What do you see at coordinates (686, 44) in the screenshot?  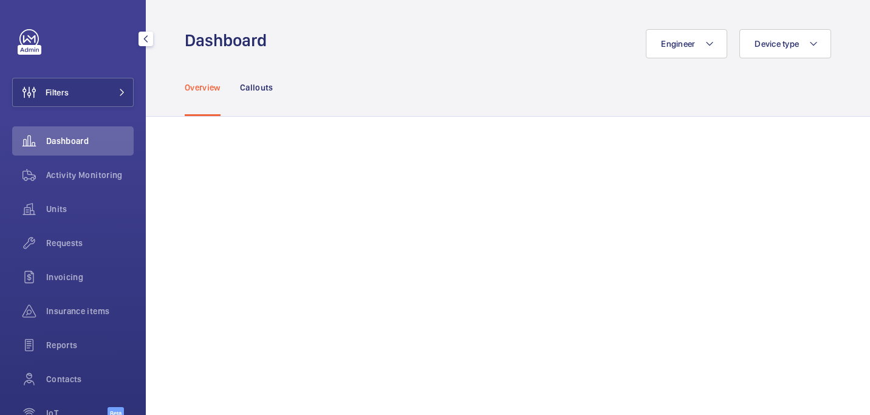 I see `button: Engineer` at bounding box center [686, 44].